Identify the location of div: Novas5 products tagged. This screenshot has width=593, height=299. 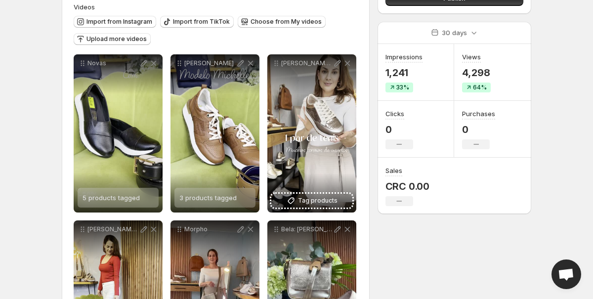
(118, 134).